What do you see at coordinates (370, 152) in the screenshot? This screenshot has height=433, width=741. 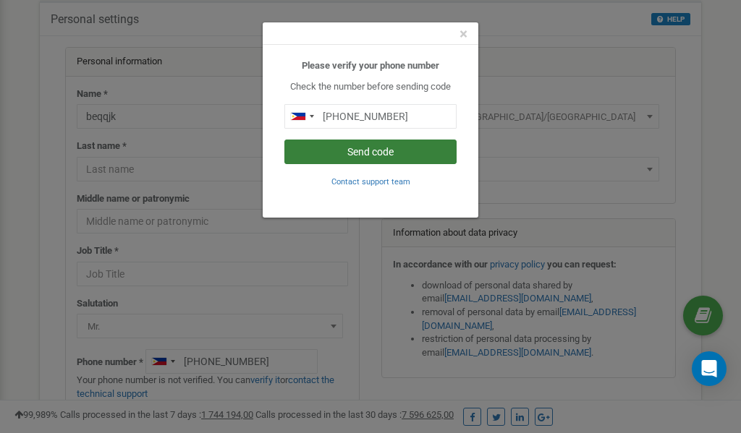 I see `button: Send code` at bounding box center [370, 152].